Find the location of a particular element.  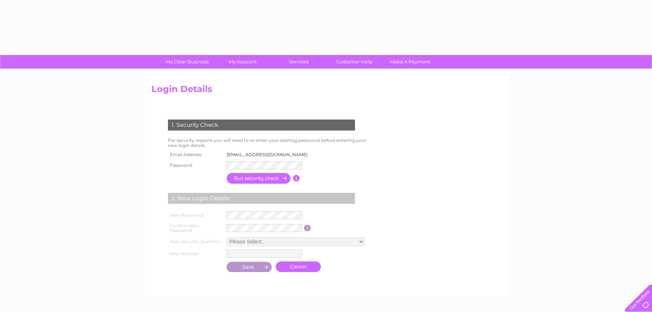

a: Cancel is located at coordinates (298, 266).